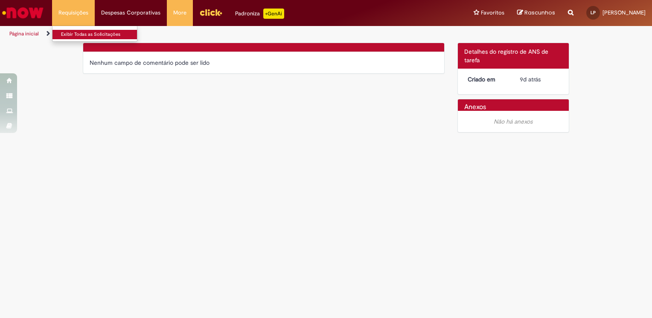 This screenshot has height=318, width=652. I want to click on span: LP, so click(593, 12).